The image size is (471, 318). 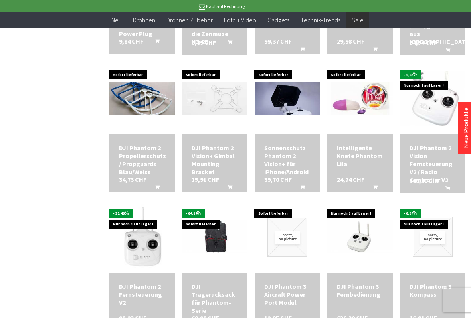 What do you see at coordinates (215, 160) in the screenshot?
I see `div: DJI Phantom 2 Vision+ Gimbal Mounting Bracket` at bounding box center [215, 160].